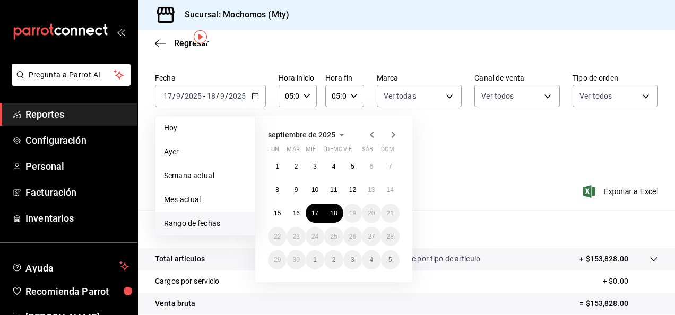 The image size is (675, 315). I want to click on button: 9 de septiembre de 2025, so click(296, 190).